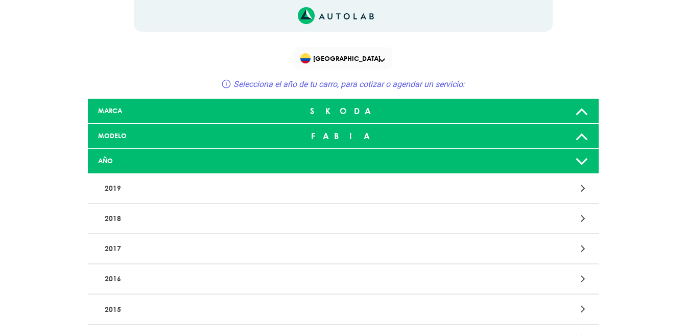 The width and height of the screenshot is (686, 336). I want to click on img: Flag of COLOMBIA, so click(306, 58).